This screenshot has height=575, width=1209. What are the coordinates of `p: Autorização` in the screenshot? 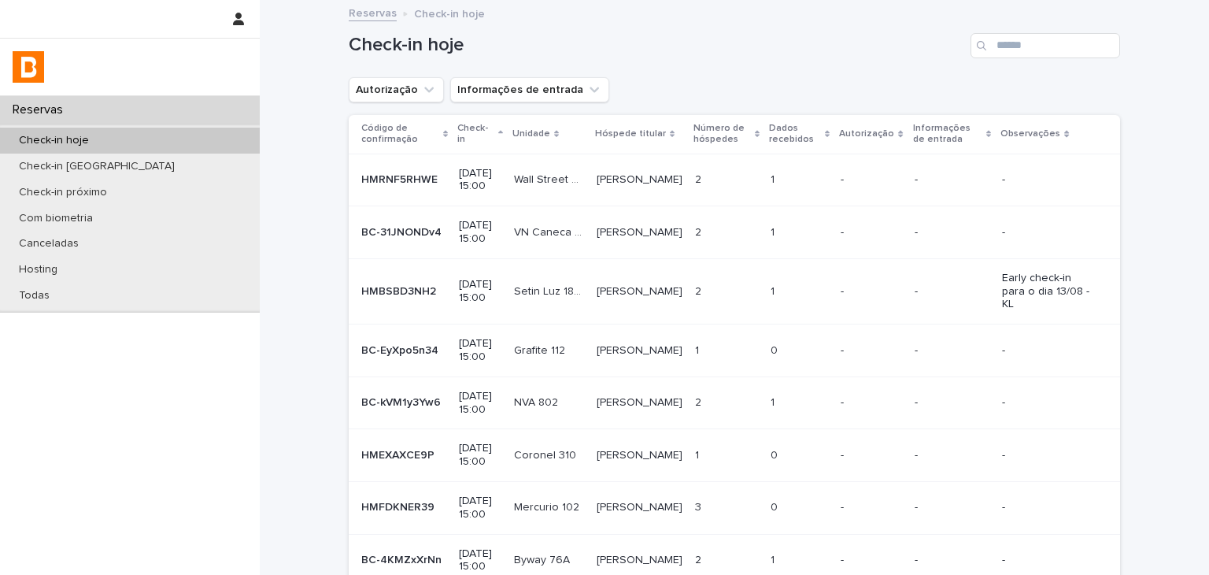 It's located at (867, 134).